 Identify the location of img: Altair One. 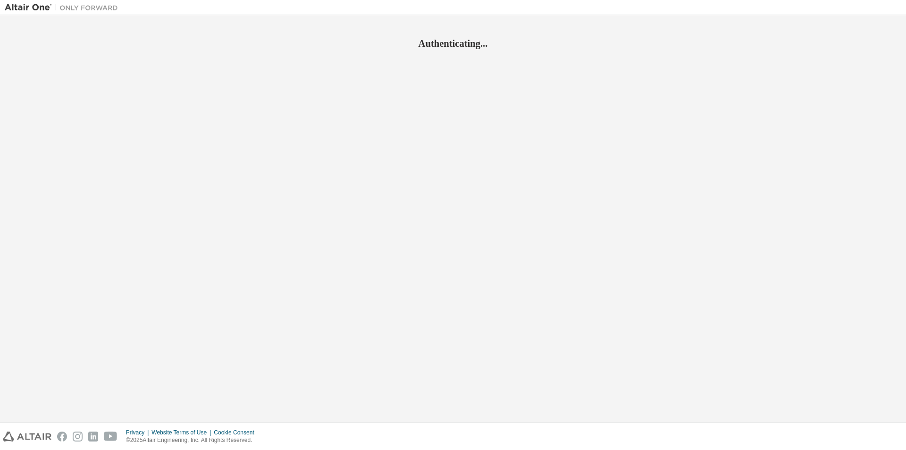
(64, 8).